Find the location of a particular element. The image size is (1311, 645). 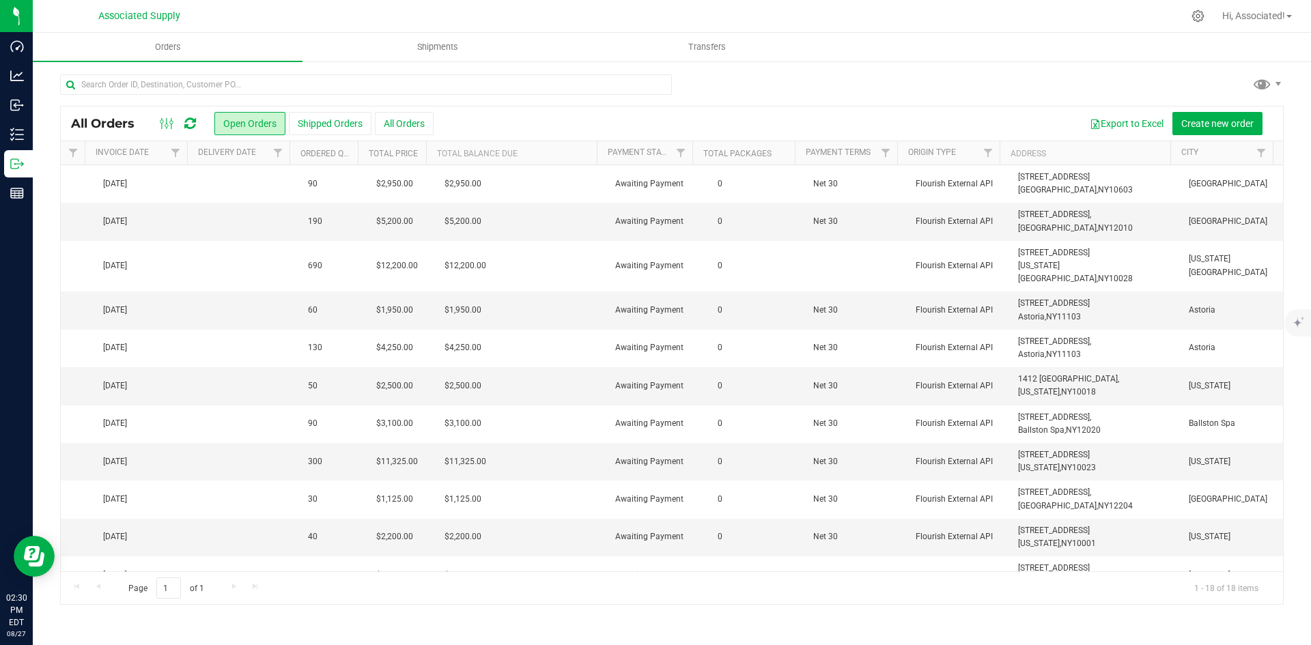

span: $12,200.00 is located at coordinates (465, 266).